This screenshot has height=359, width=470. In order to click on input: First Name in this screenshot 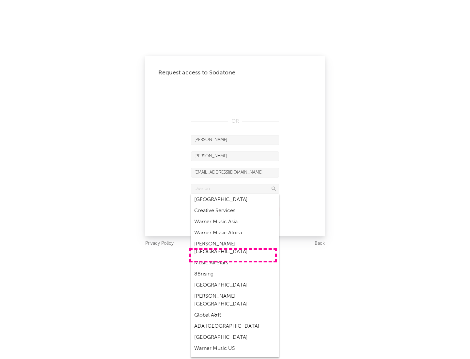, I will do `click(235, 140)`.